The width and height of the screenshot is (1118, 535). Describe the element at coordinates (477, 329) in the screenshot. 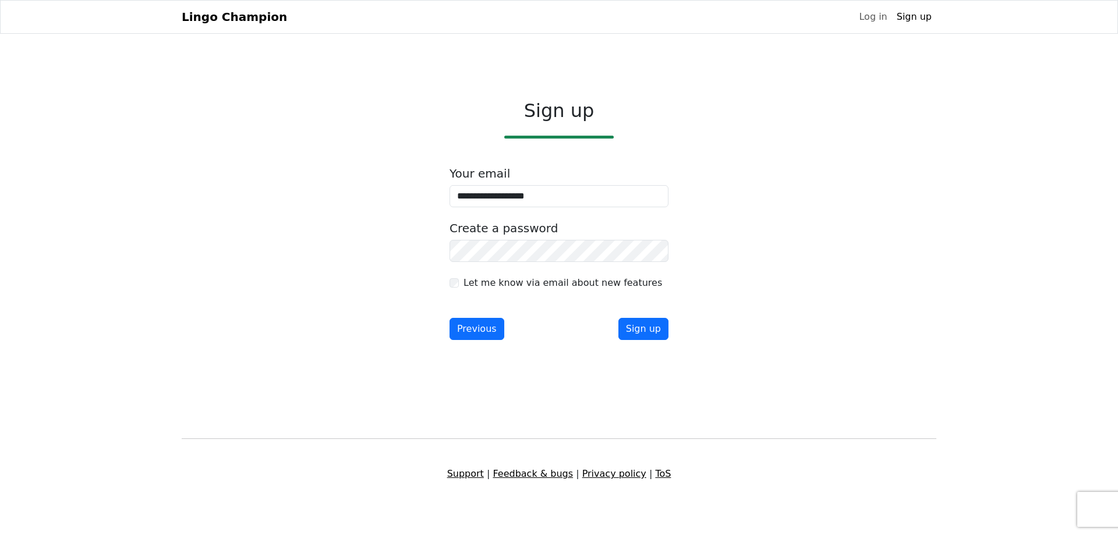

I see `button: Previous` at that location.